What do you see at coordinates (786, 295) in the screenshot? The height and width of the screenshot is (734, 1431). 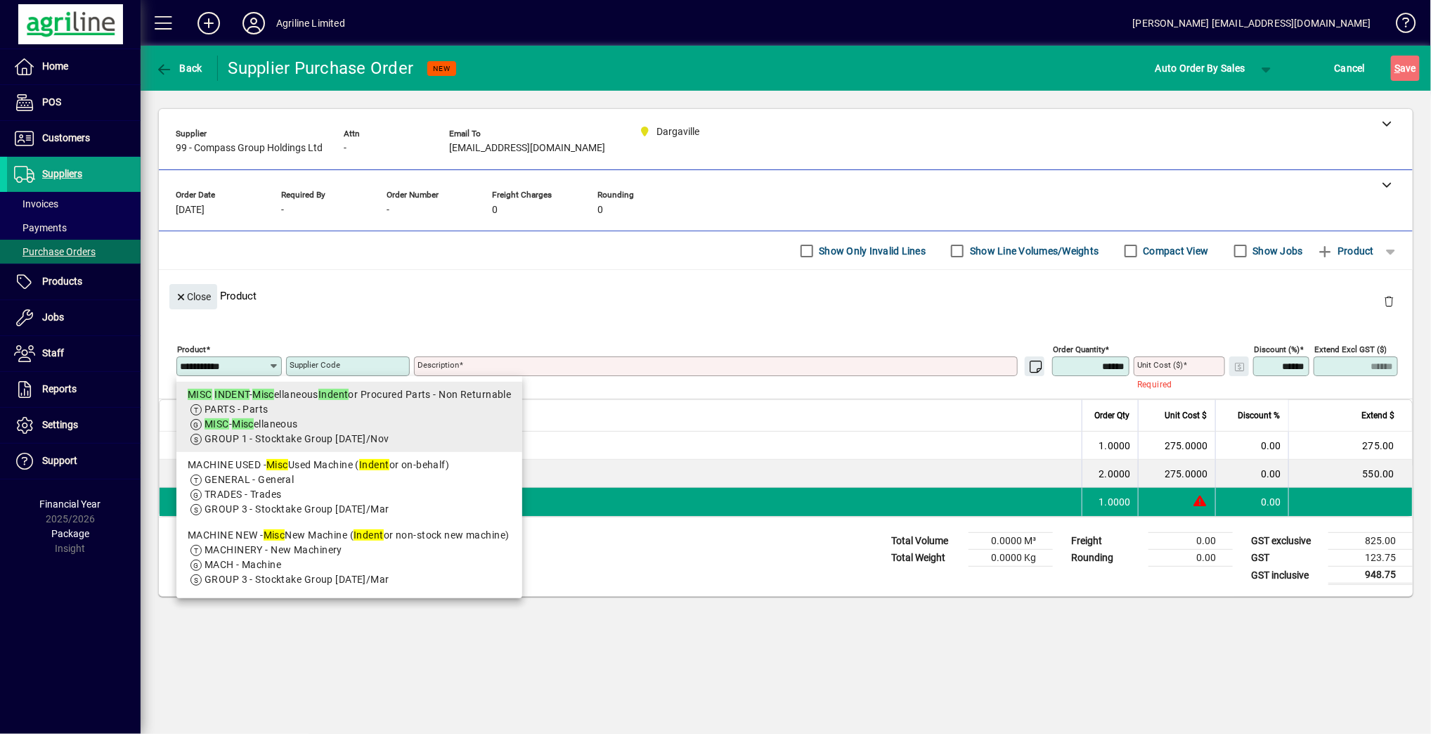 I see `div: Product` at bounding box center [786, 295].